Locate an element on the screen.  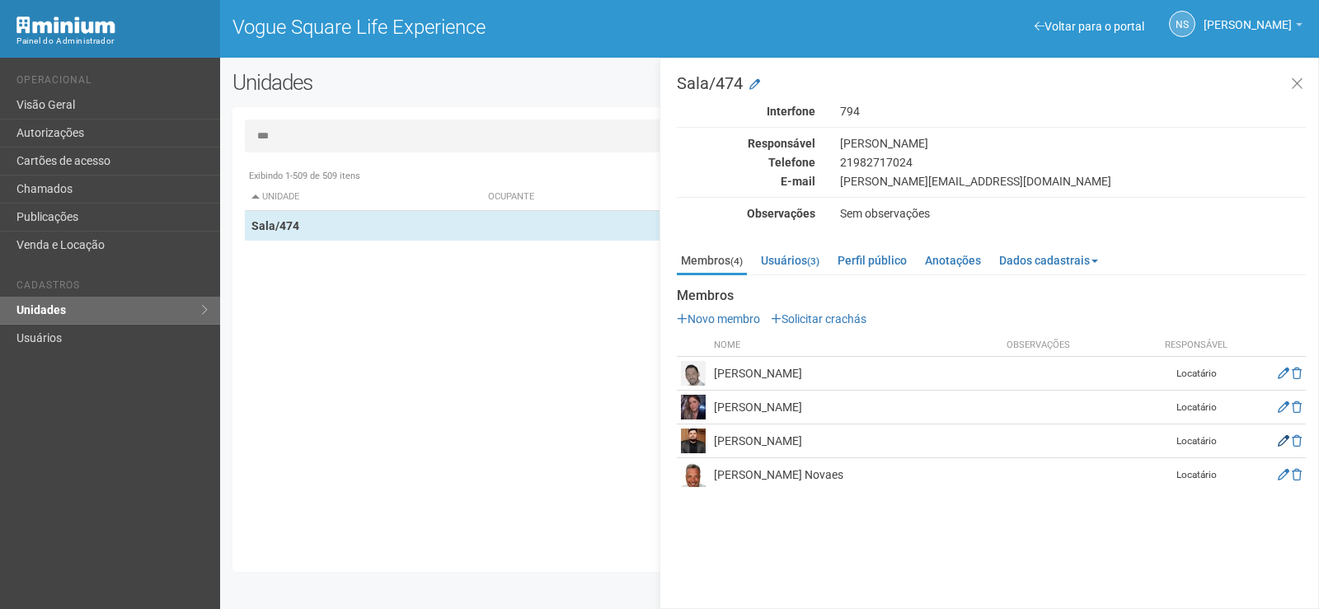
li: Cadastros is located at coordinates (112, 288).